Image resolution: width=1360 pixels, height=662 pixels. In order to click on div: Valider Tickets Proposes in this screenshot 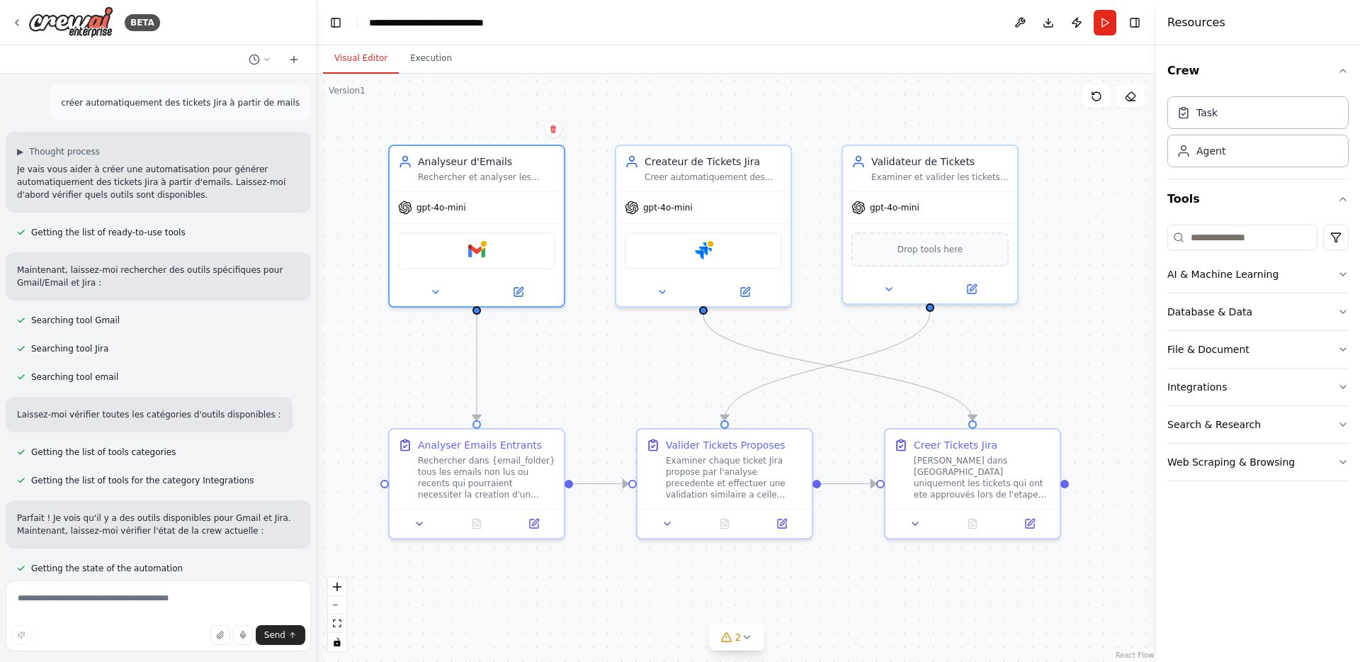, I will do `click(726, 445)`.